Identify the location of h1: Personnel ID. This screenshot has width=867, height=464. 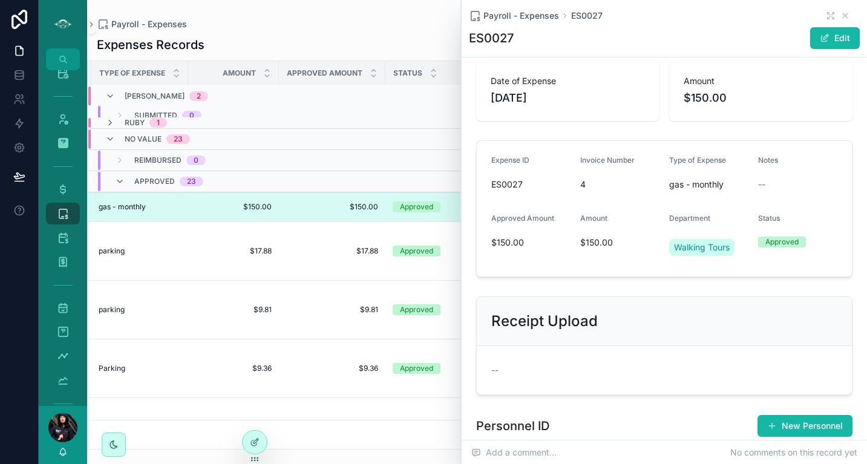
(512, 426).